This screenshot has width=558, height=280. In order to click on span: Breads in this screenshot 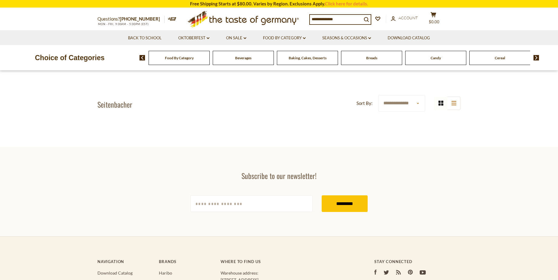, I will do `click(372, 58)`.